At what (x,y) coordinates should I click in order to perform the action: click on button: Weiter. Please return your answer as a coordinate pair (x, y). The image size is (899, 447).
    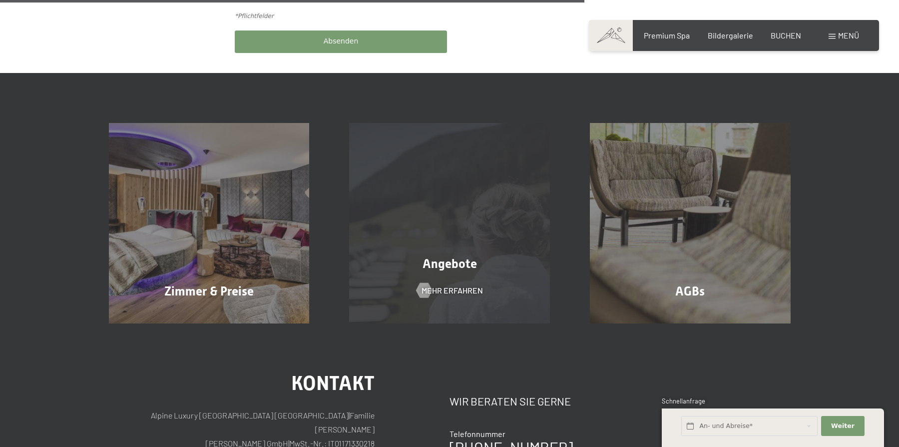
    Looking at the image, I should click on (843, 426).